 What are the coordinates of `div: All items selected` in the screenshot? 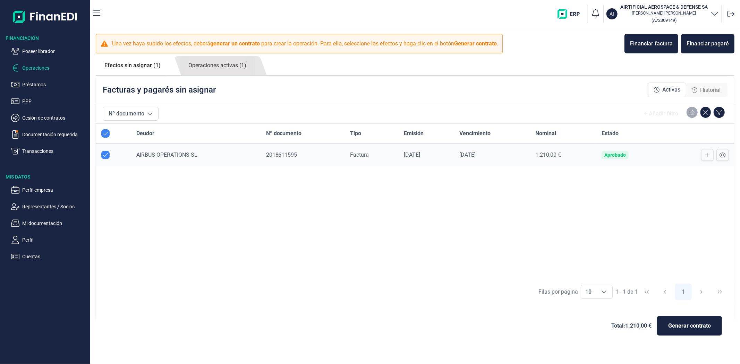 It's located at (105, 134).